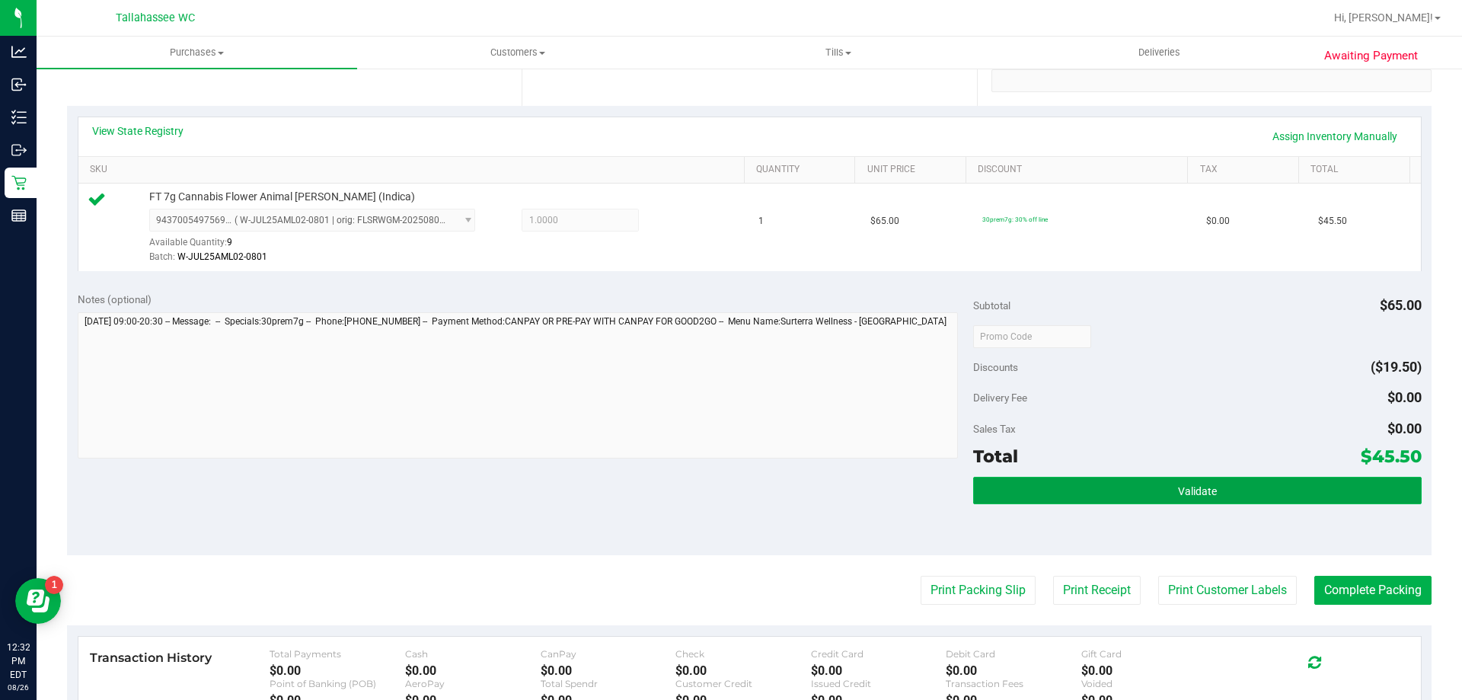  I want to click on span: Subtotal, so click(991, 305).